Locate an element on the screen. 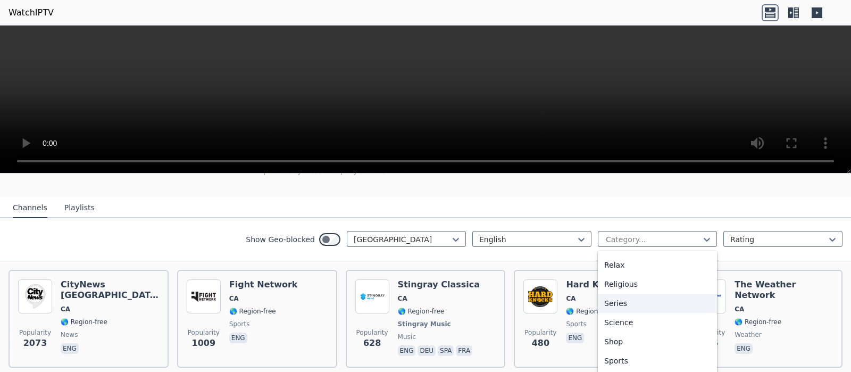  div: Sports is located at coordinates (658, 361).